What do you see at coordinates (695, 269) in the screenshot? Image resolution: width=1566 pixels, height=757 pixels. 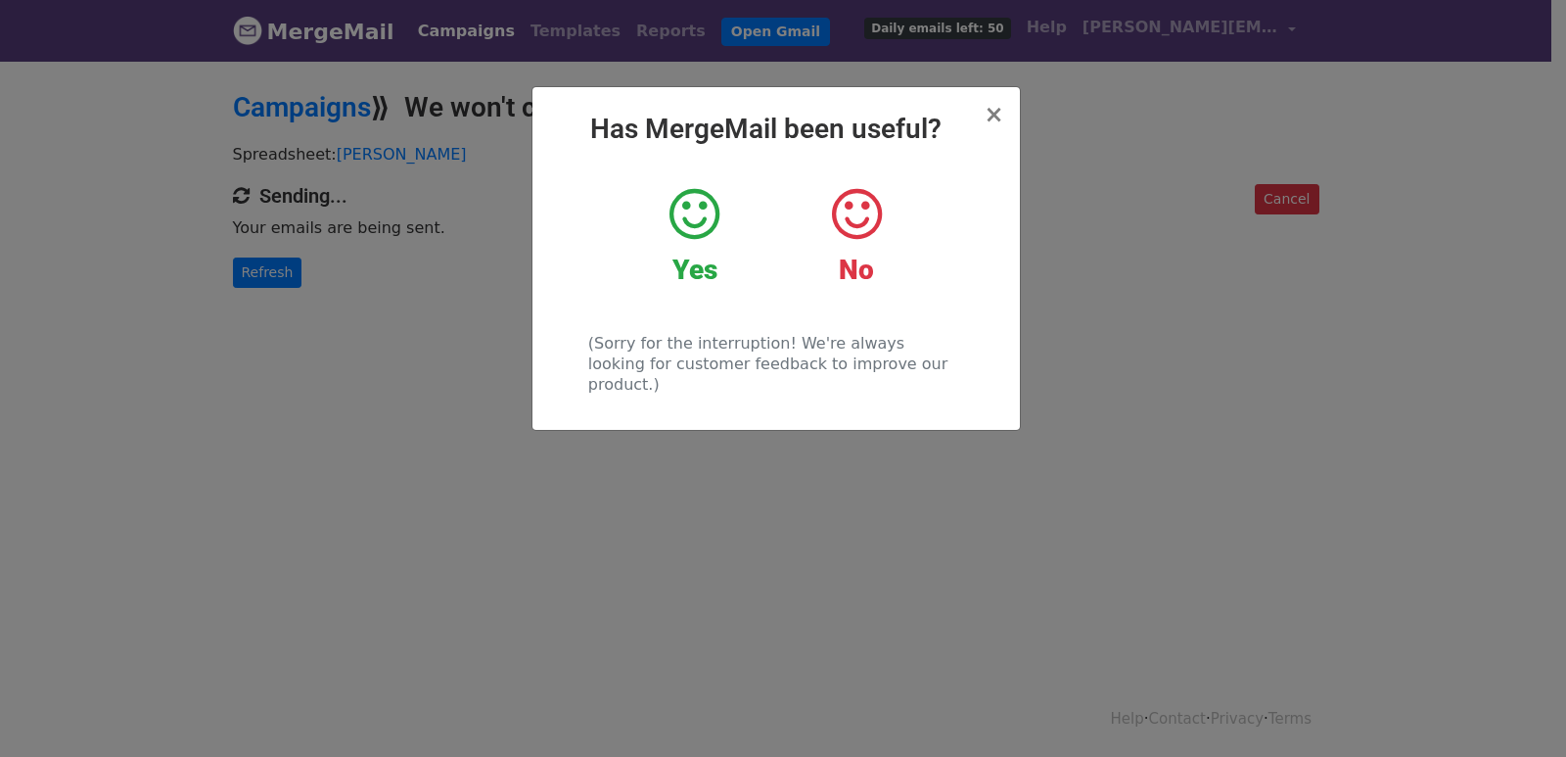 I see `strong: Yes` at bounding box center [695, 269].